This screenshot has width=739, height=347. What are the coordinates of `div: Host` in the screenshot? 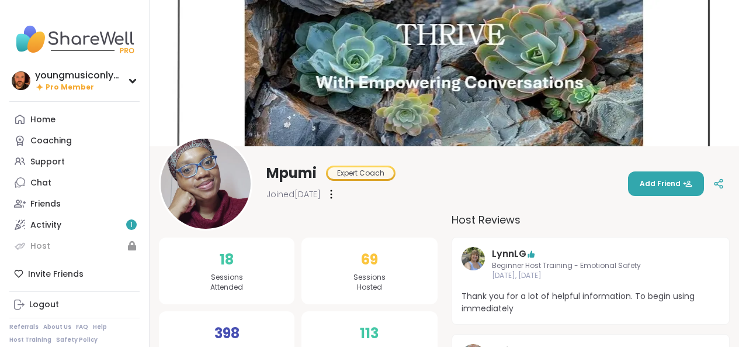 It's located at (40, 246).